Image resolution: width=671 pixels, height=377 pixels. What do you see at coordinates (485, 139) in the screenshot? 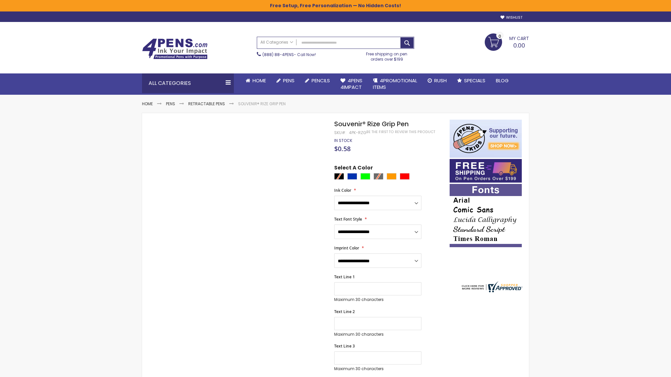
I see `img: 4pens 4 kids` at bounding box center [485, 139].